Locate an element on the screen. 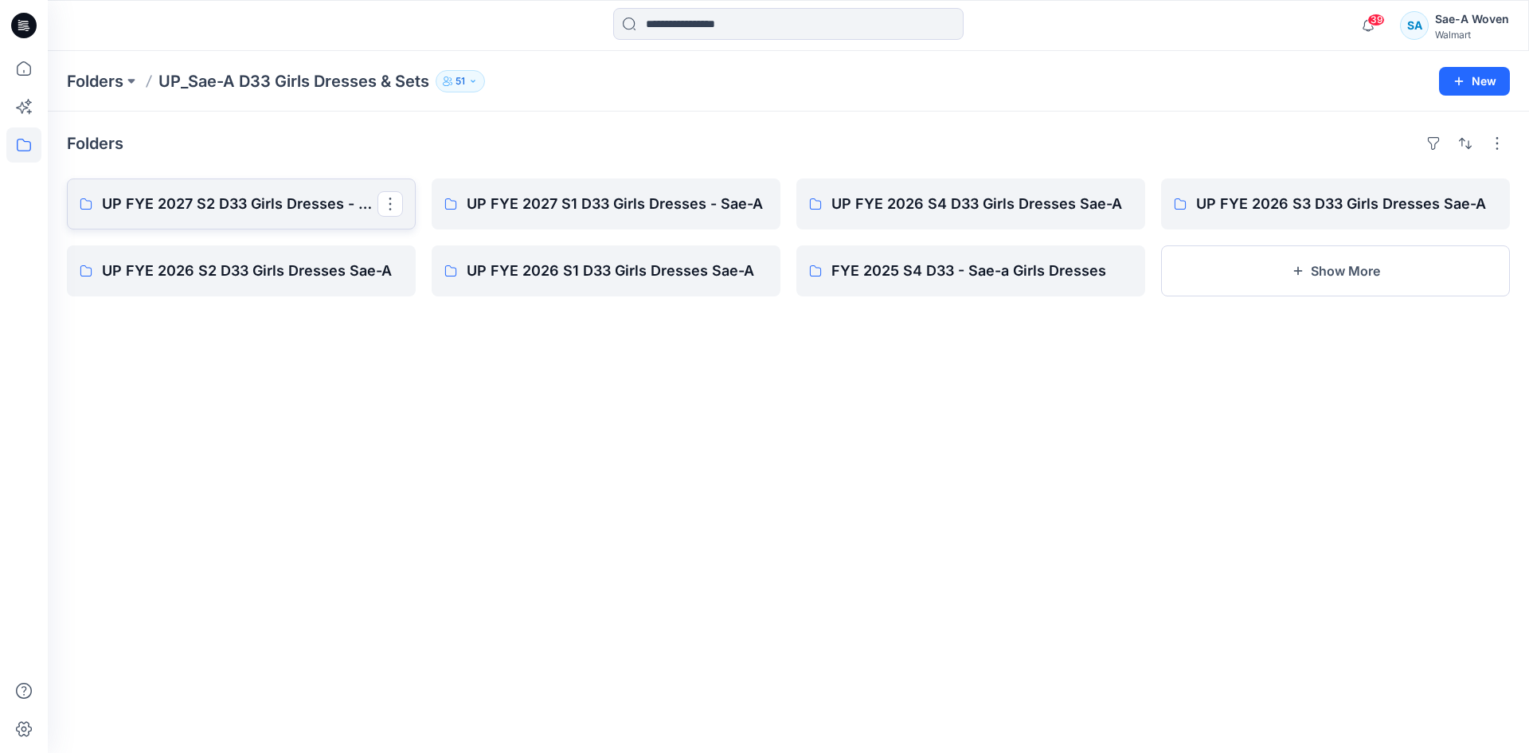  a: FYE 2025 S4 D33 - Sae-a Girls Dresses is located at coordinates (971, 271).